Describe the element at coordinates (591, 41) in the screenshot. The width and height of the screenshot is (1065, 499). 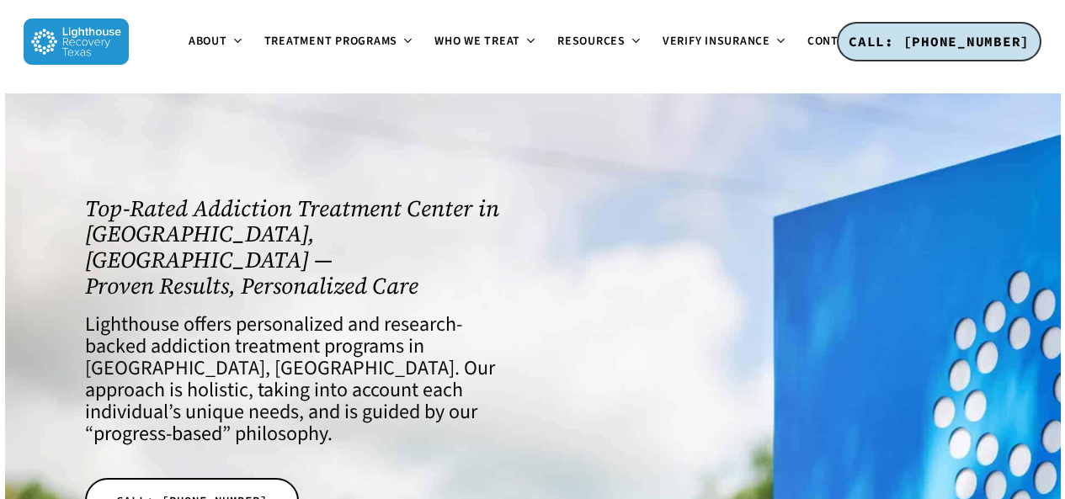
I see `span: Resources` at that location.